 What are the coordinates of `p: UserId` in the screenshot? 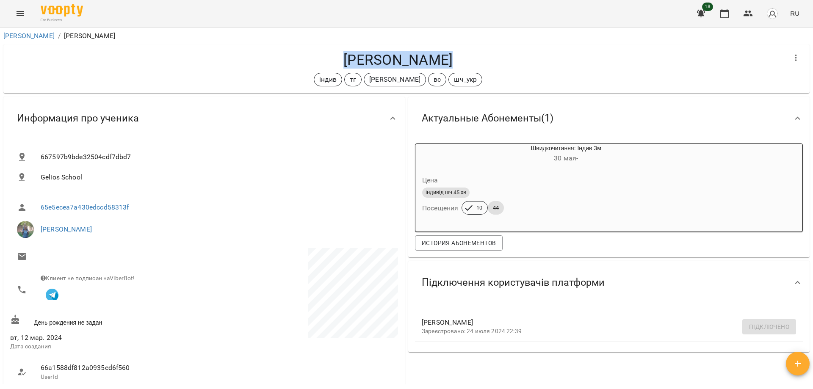 It's located at (118, 377).